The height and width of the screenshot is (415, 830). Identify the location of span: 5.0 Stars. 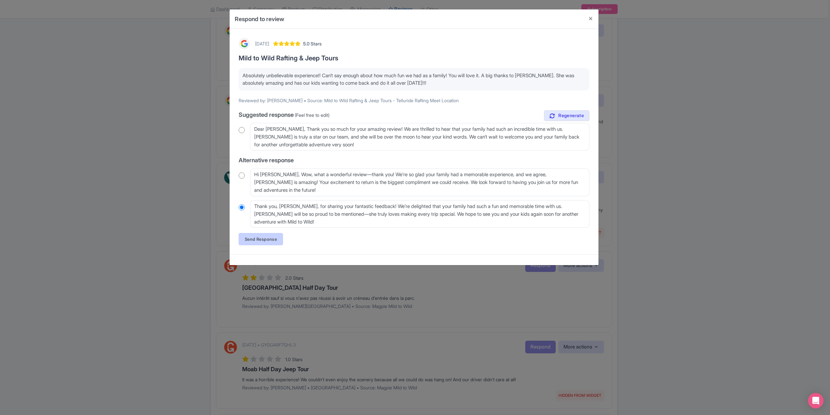
(312, 43).